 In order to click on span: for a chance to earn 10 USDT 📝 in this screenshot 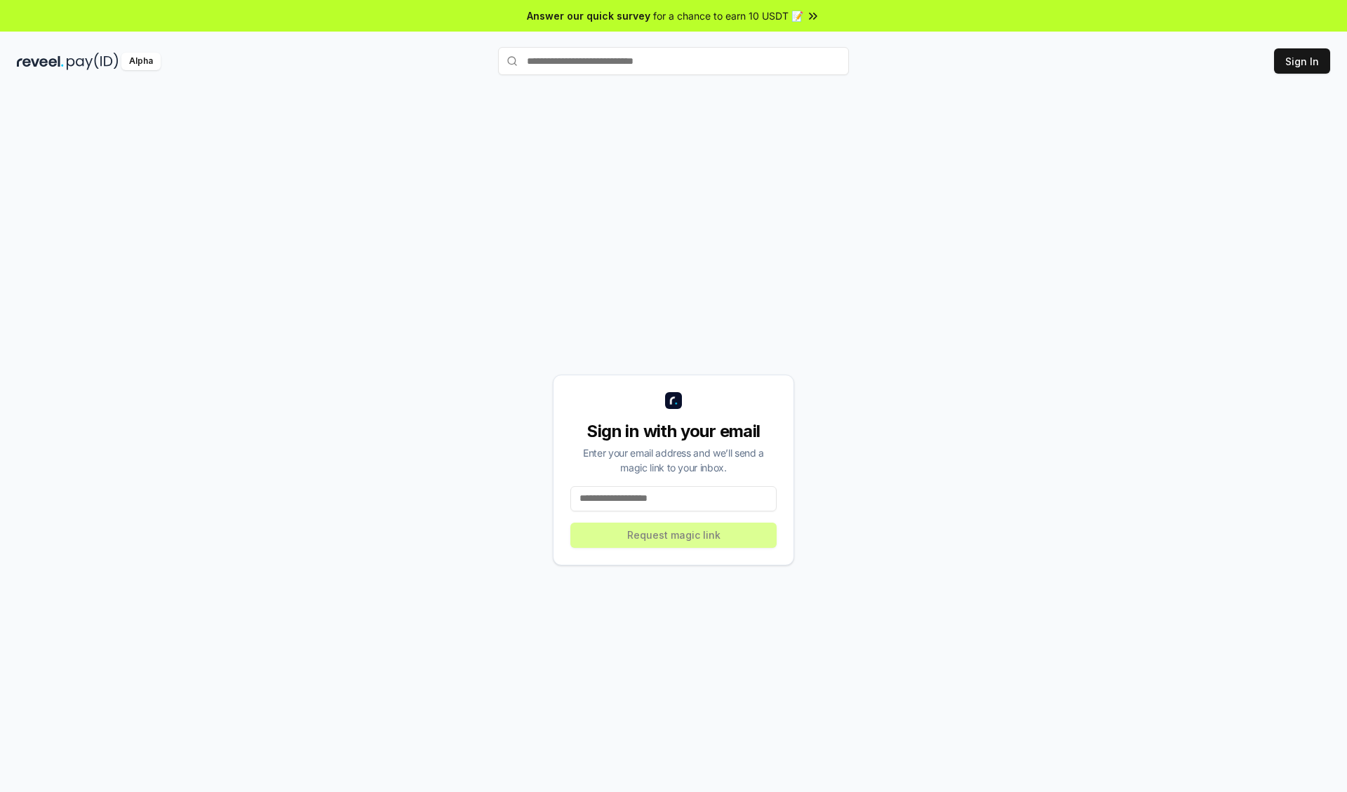, I will do `click(728, 15)`.